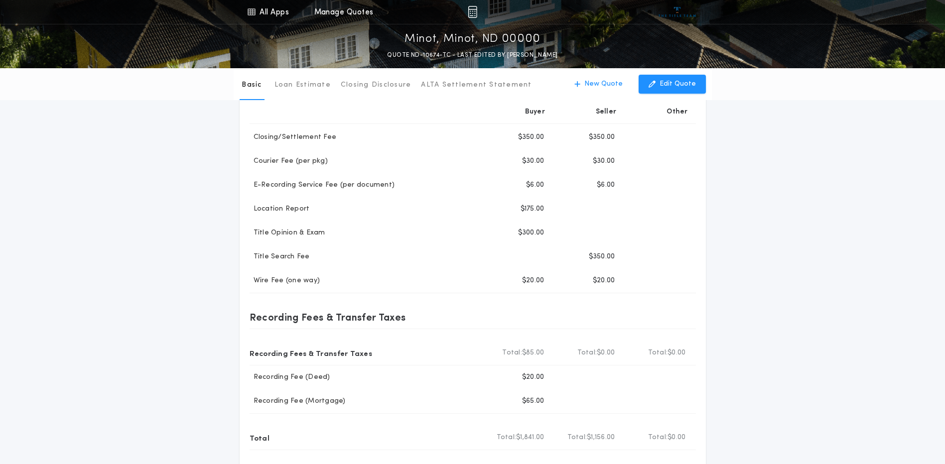 This screenshot has height=464, width=945. Describe the element at coordinates (533, 401) in the screenshot. I see `p: $65.00` at that location.